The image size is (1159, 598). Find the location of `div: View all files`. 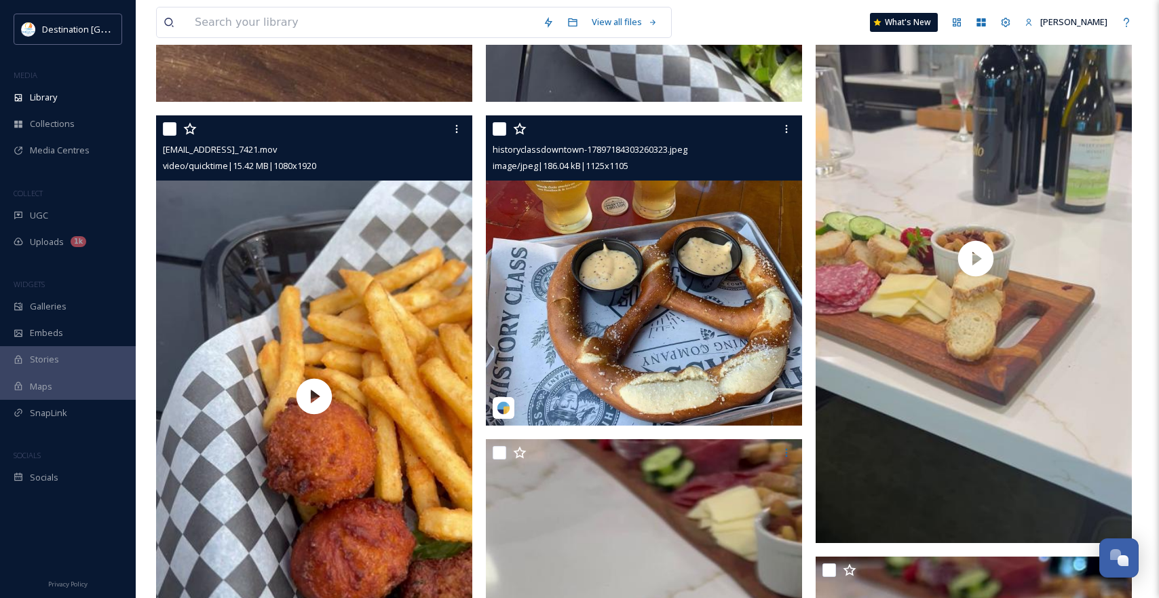

div: View all files is located at coordinates (624, 22).